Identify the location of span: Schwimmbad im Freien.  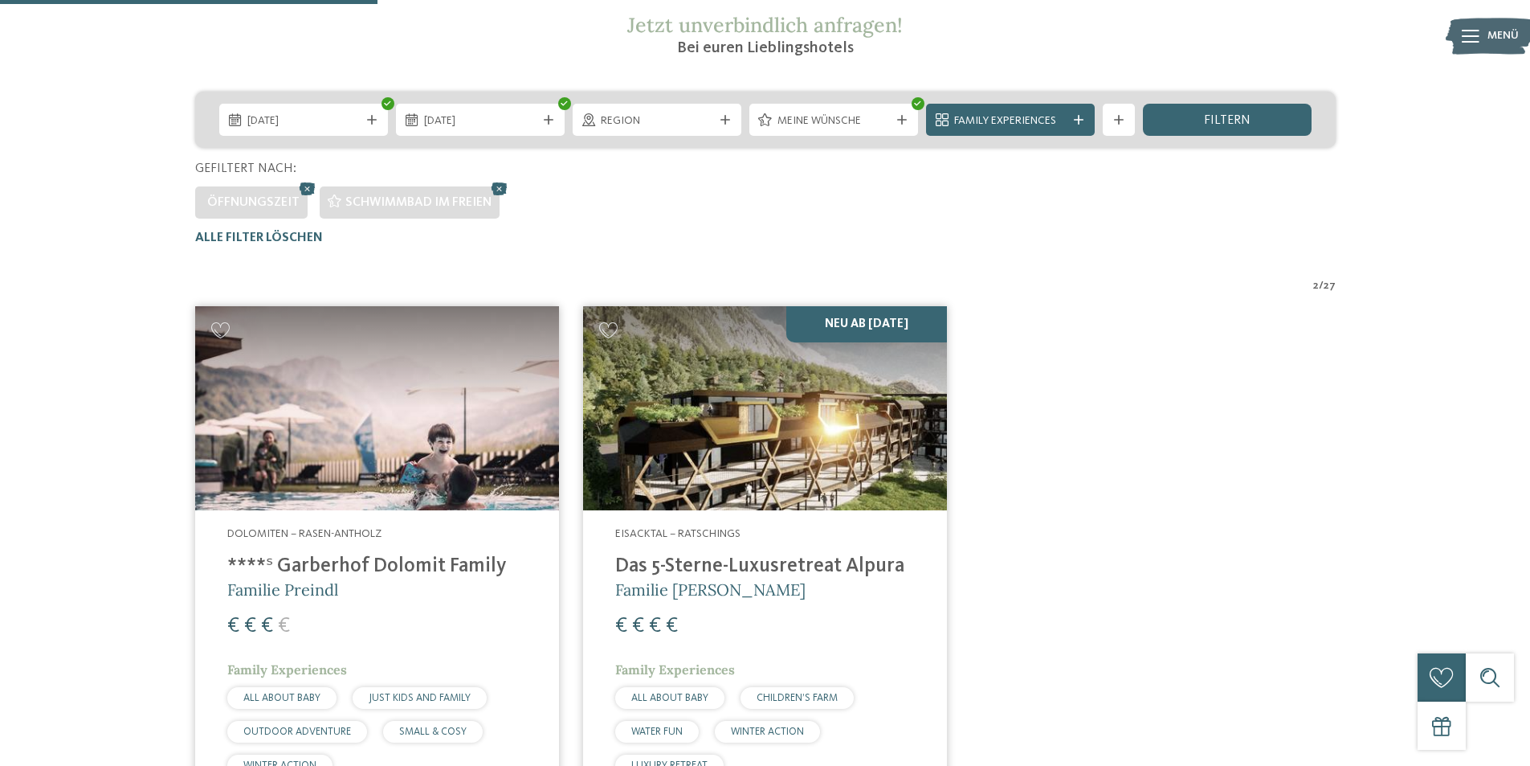
(418, 202).